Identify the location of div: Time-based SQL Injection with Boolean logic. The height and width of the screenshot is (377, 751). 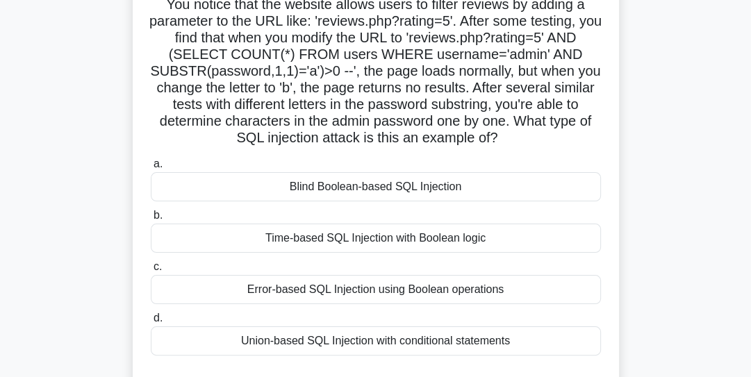
(376, 238).